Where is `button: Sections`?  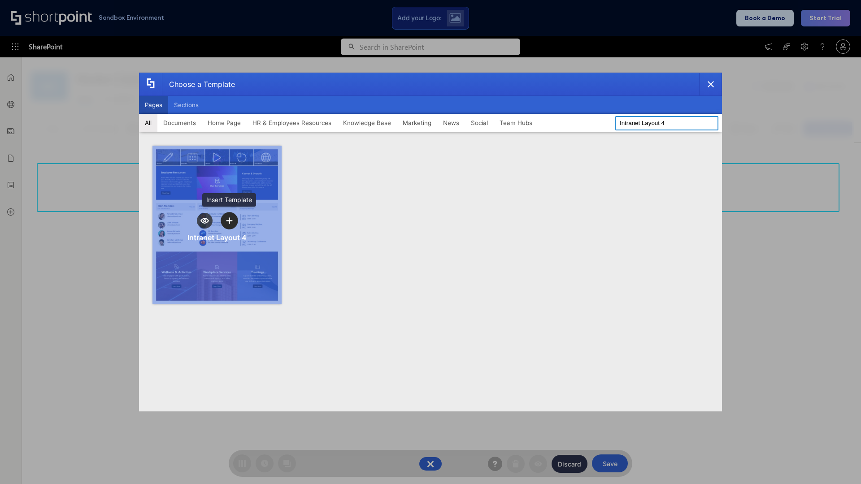 button: Sections is located at coordinates (186, 105).